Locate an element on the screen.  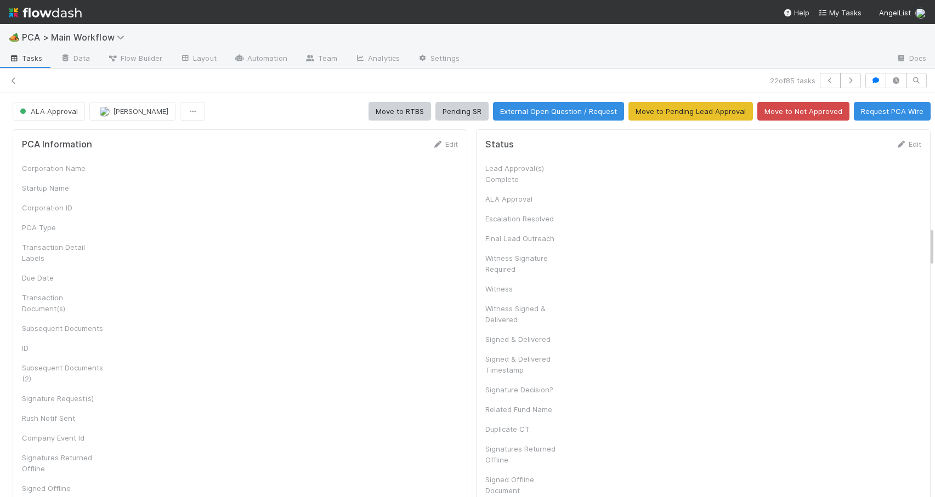
a: Docs is located at coordinates (910, 59).